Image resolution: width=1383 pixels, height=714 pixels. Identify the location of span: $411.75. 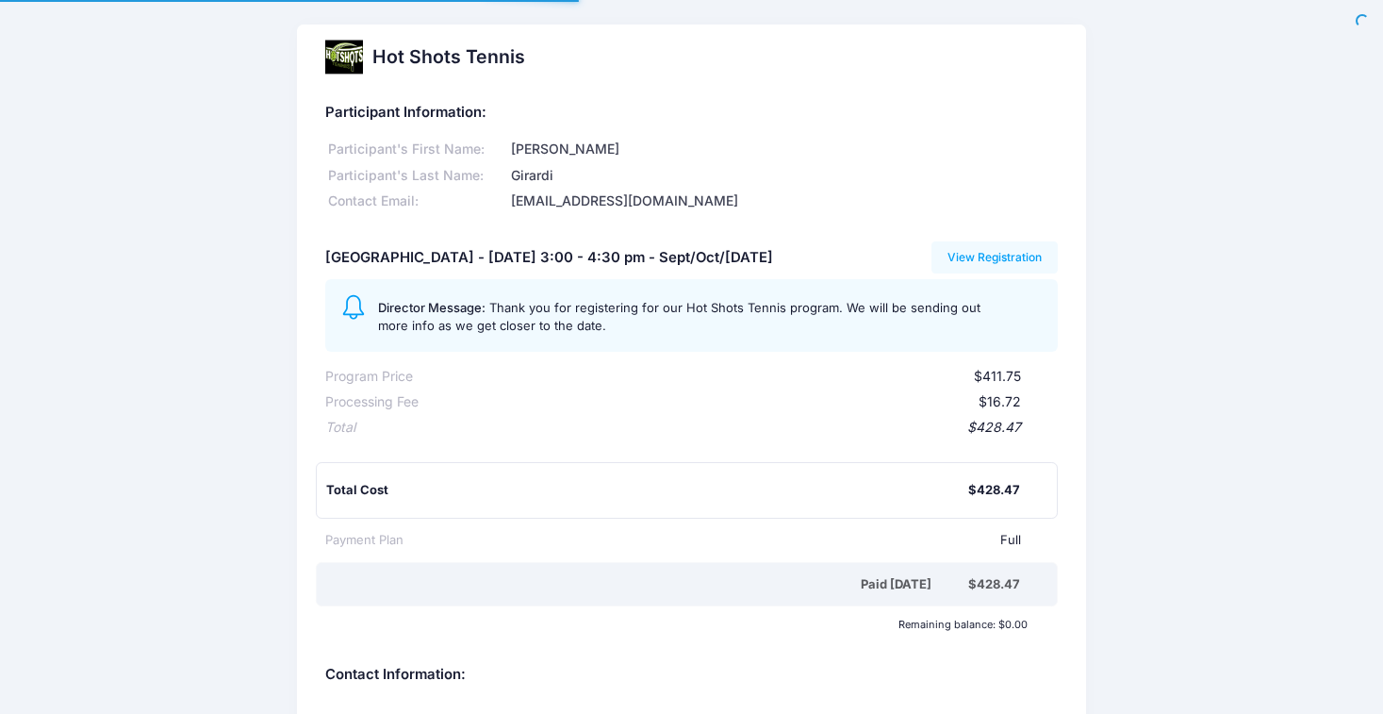
(997, 375).